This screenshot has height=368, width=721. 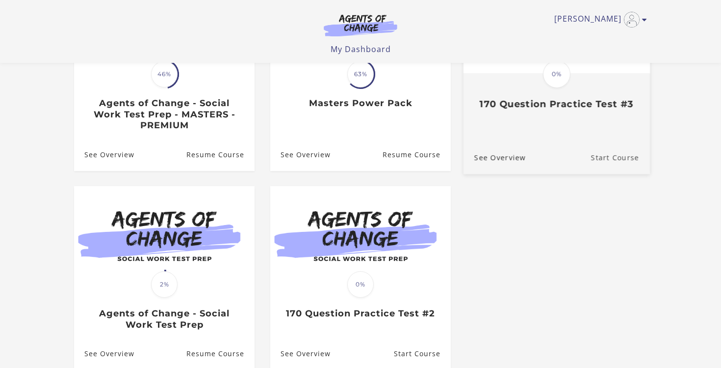 I want to click on h3: 170 Question Practice Test #3, so click(x=557, y=104).